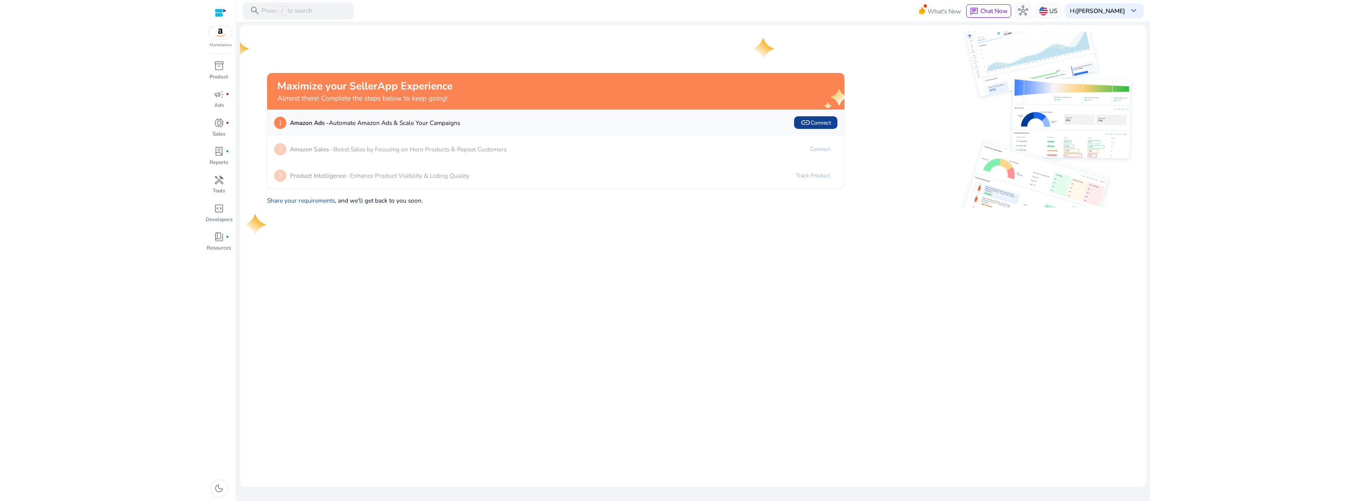  What do you see at coordinates (219, 73) in the screenshot?
I see `a: inventory_2Product` at bounding box center [219, 73].